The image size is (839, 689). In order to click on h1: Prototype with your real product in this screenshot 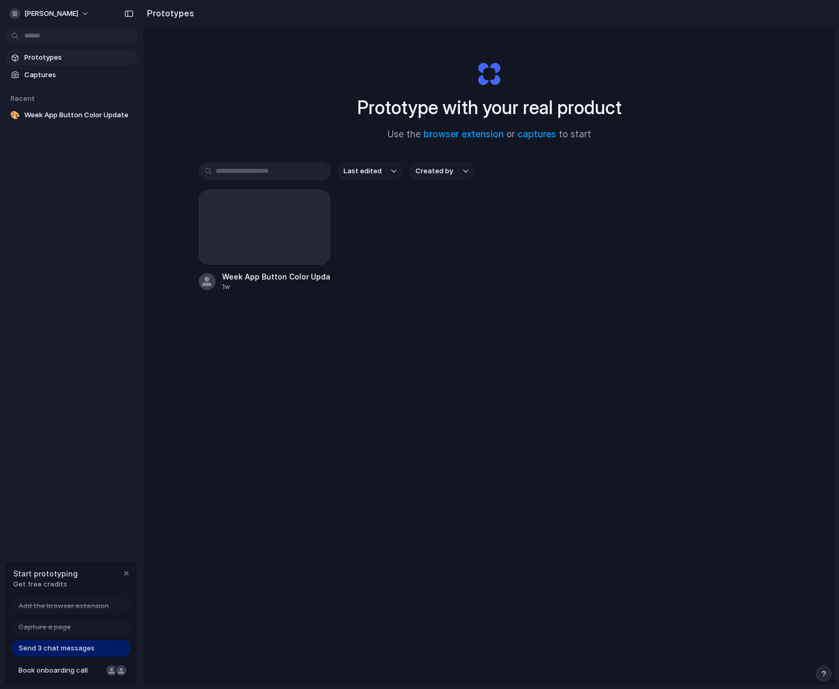, I will do `click(490, 107)`.